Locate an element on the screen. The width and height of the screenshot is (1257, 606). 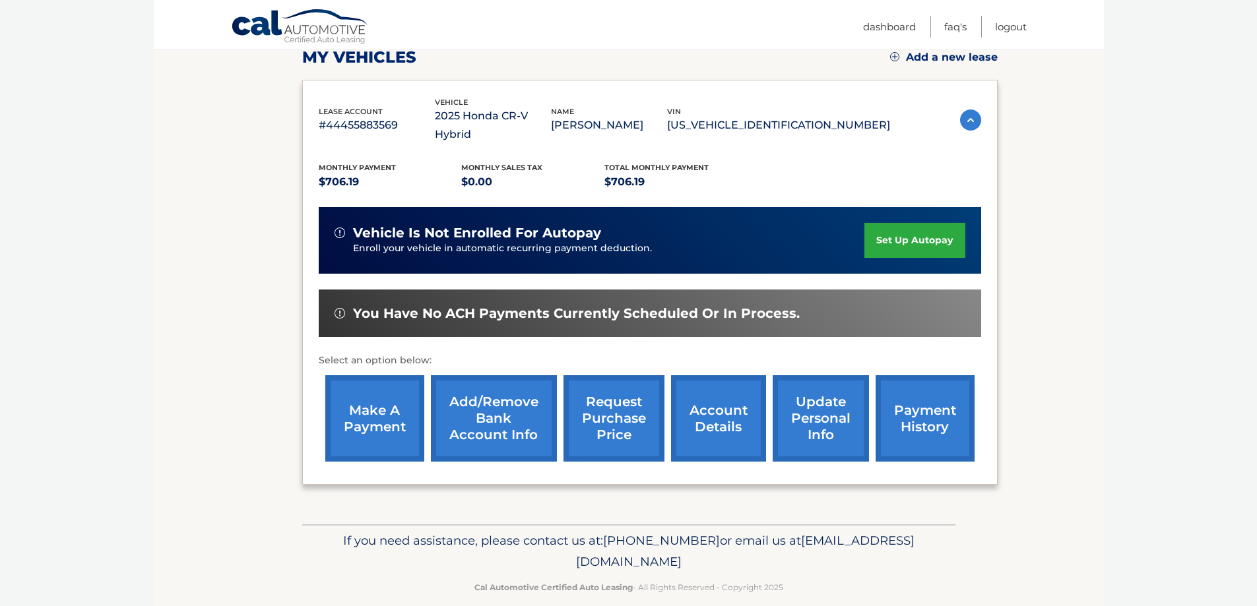
a: make a payment is located at coordinates (375, 418).